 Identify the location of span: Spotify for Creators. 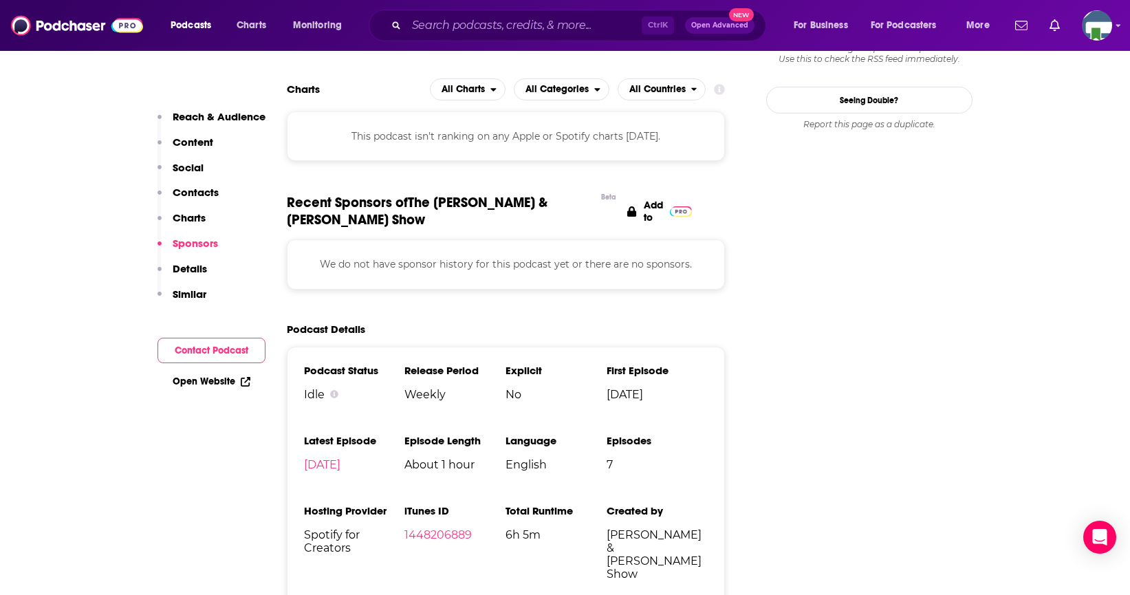
(354, 541).